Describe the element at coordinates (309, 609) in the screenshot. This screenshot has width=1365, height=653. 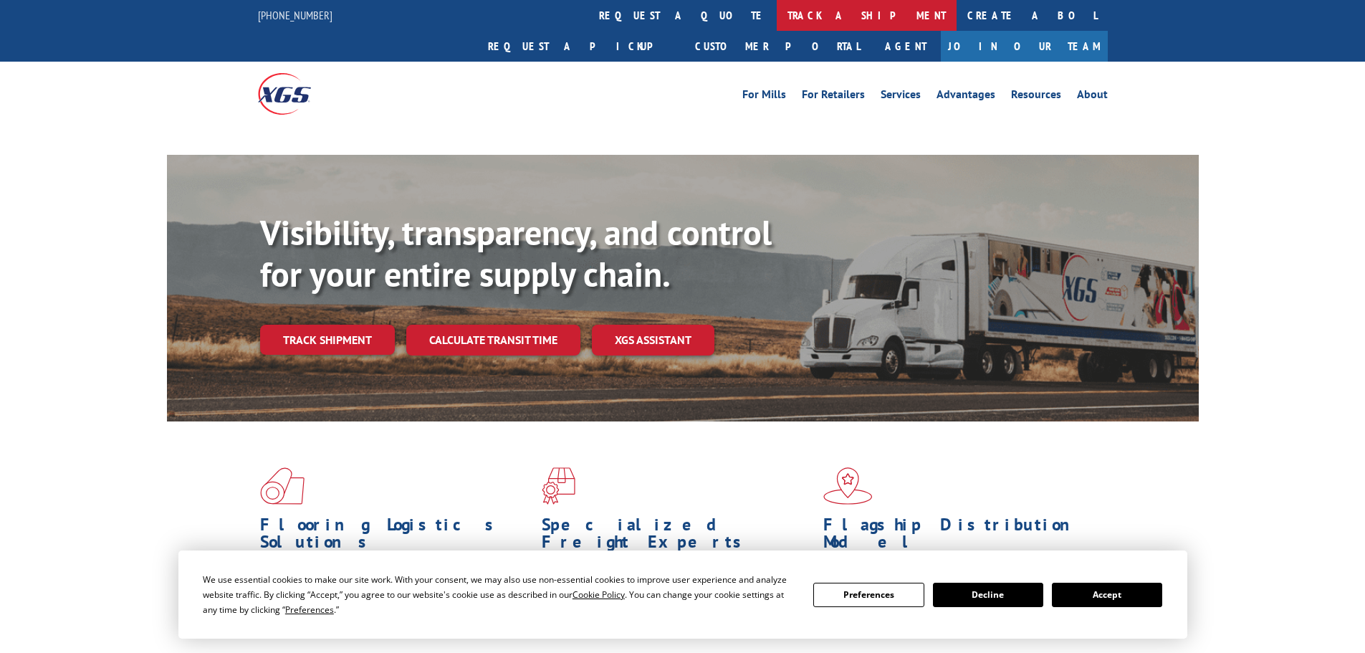
I see `span: Preferences` at that location.